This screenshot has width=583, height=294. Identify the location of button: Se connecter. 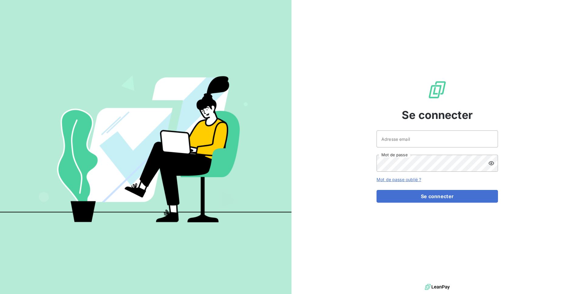
(437, 197).